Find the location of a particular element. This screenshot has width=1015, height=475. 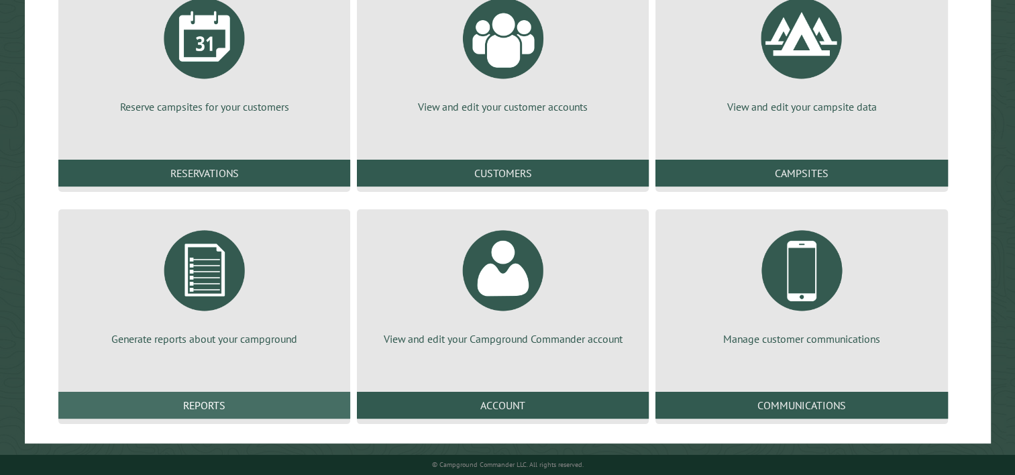

p: View and edit your campsite data is located at coordinates (801, 107).